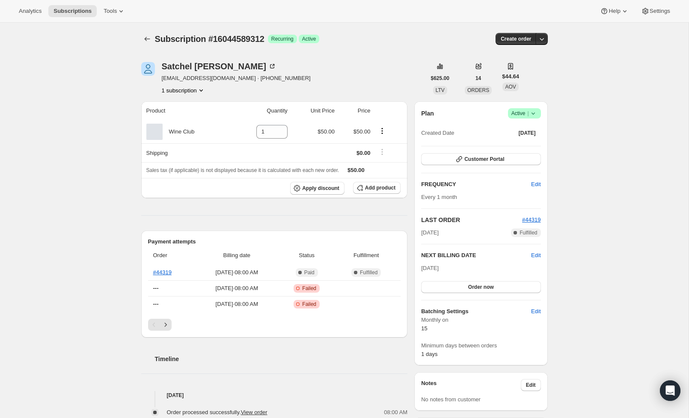 The image size is (689, 418). Describe the element at coordinates (363, 153) in the screenshot. I see `span: $0.00` at that location.